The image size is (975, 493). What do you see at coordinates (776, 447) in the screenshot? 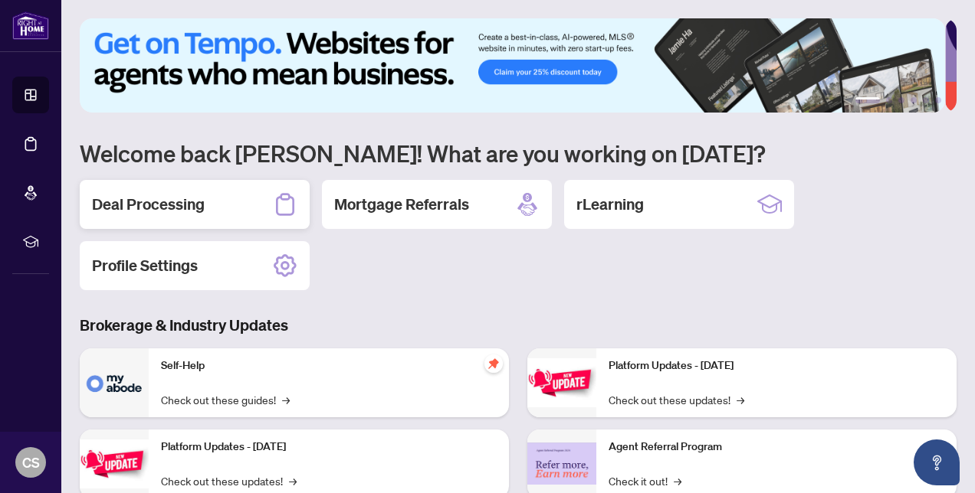
I see `p: Agent Referral Program` at bounding box center [776, 447].